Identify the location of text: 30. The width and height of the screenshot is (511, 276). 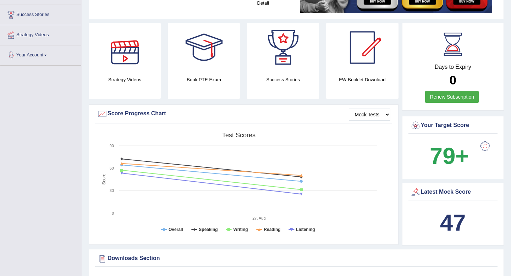
(112, 190).